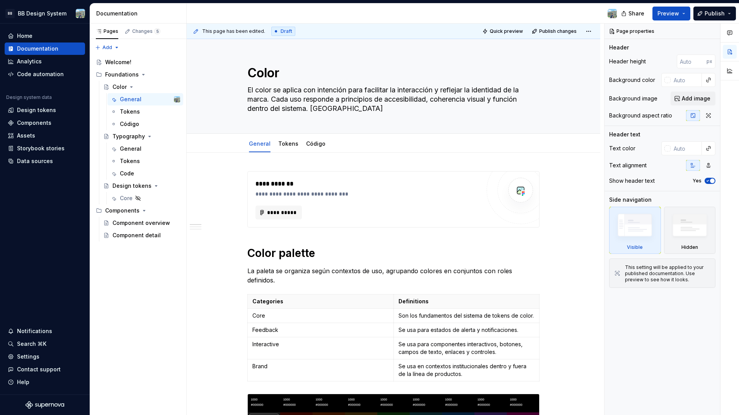  Describe the element at coordinates (668, 14) in the screenshot. I see `span: Preview` at that location.